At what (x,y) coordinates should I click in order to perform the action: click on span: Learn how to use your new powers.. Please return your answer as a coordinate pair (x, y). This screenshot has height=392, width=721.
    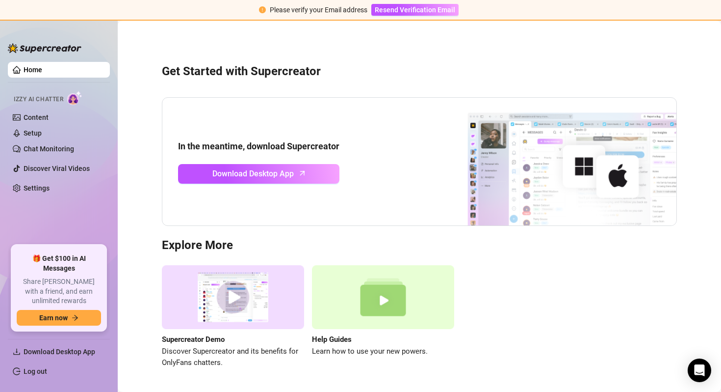
    Looking at the image, I should click on (383, 351).